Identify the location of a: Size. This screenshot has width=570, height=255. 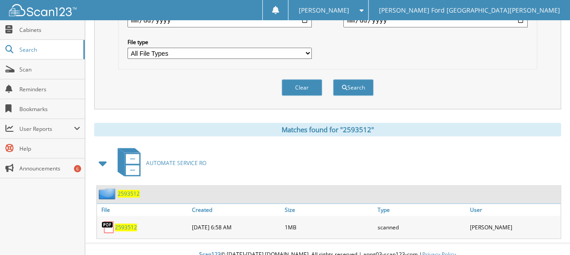
(329, 210).